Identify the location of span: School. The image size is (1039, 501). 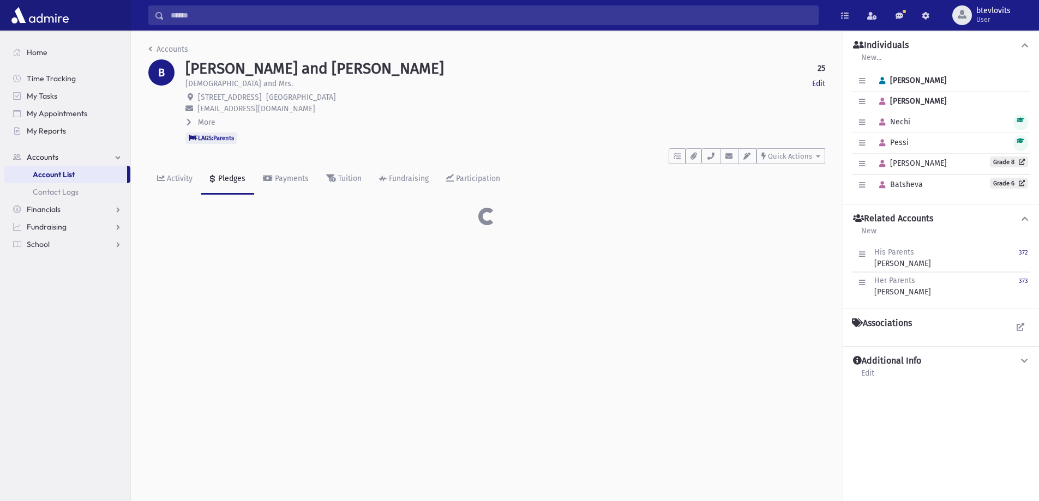
(38, 244).